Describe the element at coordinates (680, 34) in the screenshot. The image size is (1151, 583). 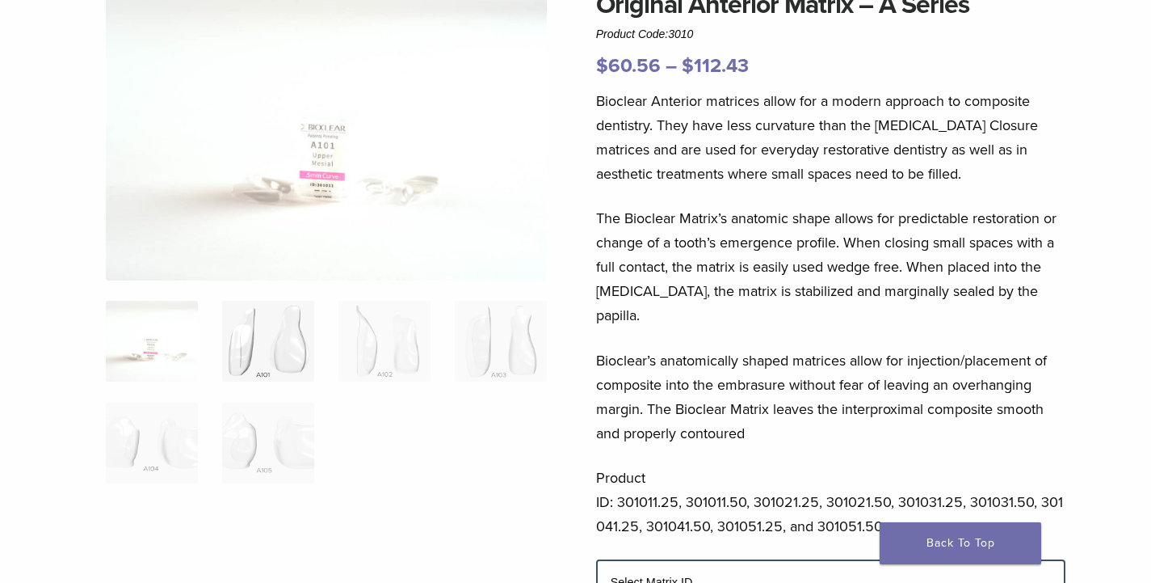
I see `span: 3010` at that location.